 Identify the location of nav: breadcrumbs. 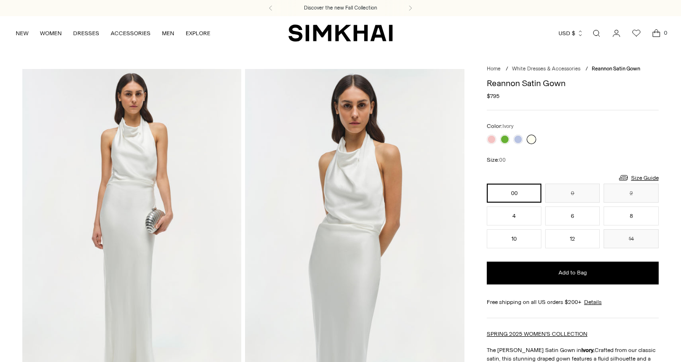
(573, 69).